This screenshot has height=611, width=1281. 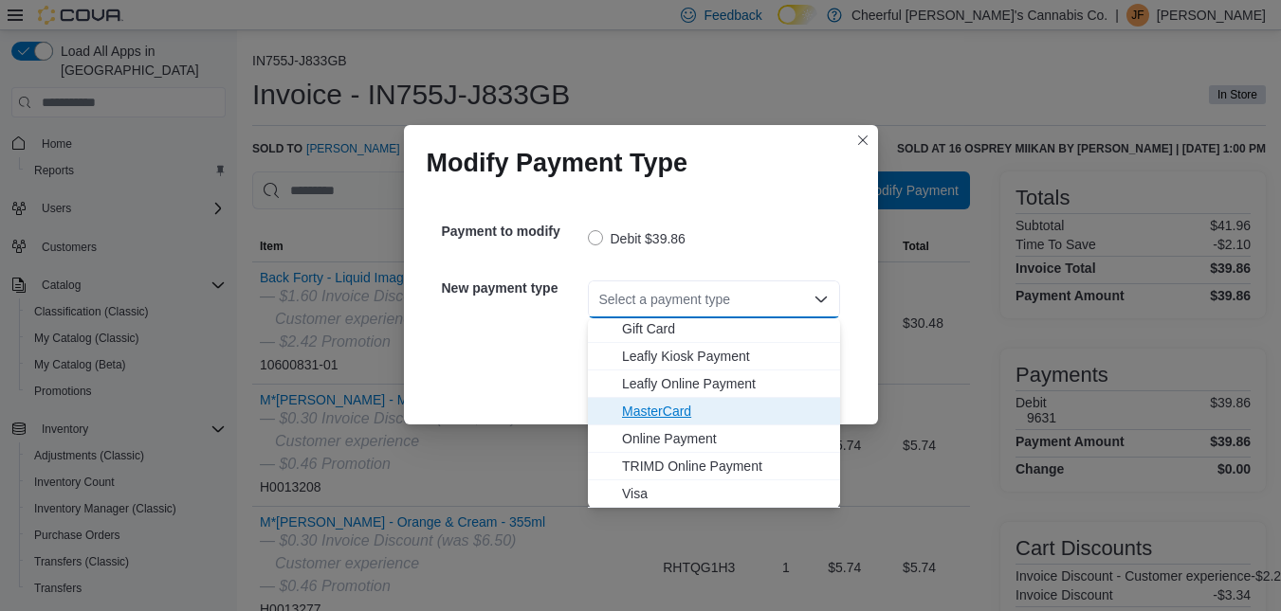 I want to click on h1: Modify Payment Type, so click(x=557, y=163).